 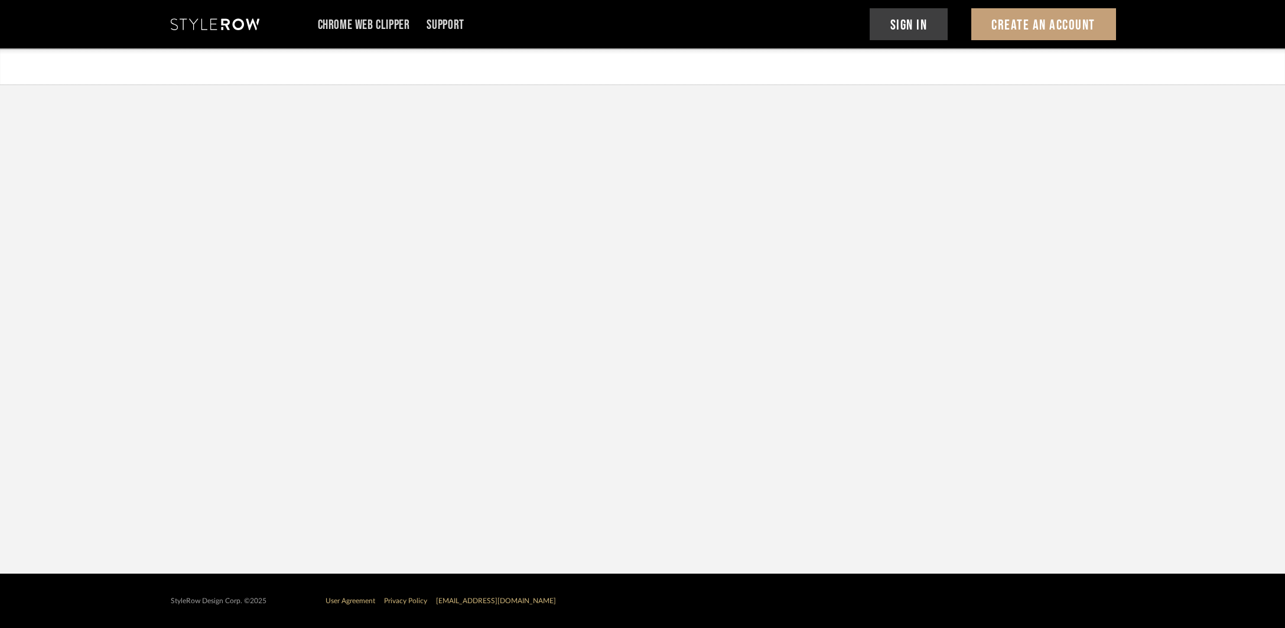 What do you see at coordinates (405, 601) in the screenshot?
I see `a: Privacy Policy` at bounding box center [405, 601].